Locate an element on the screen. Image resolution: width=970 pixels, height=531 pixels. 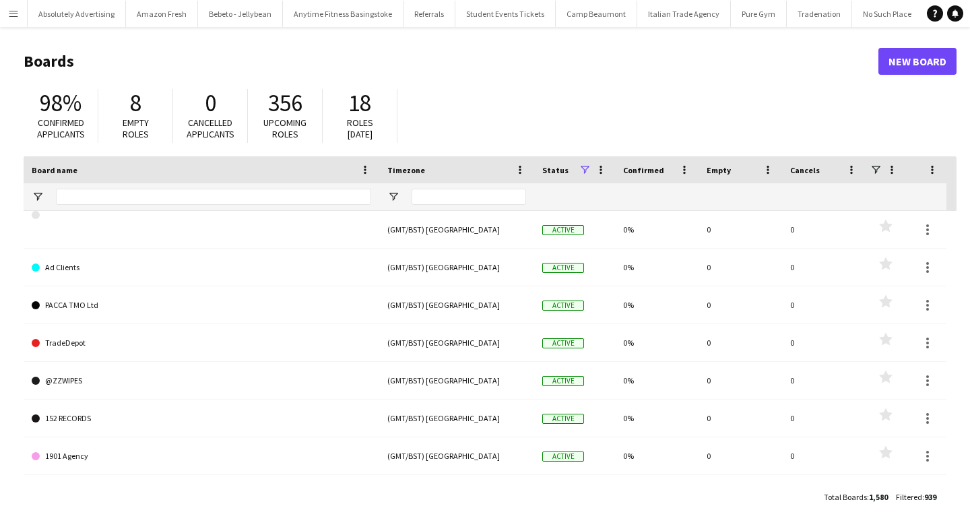
span: Cancels is located at coordinates (805, 170).